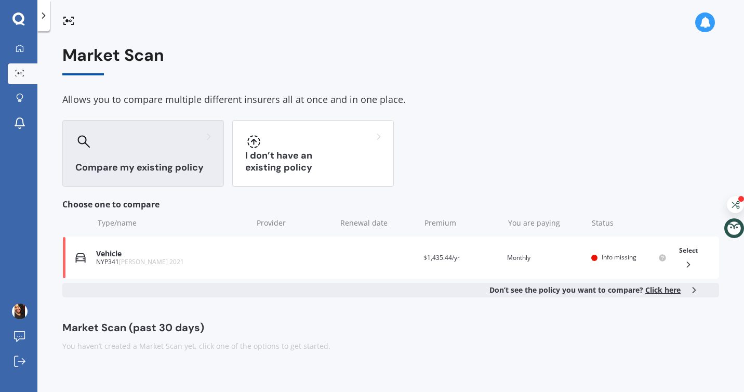  Describe the element at coordinates (544, 258) in the screenshot. I see `div: Monthly` at that location.